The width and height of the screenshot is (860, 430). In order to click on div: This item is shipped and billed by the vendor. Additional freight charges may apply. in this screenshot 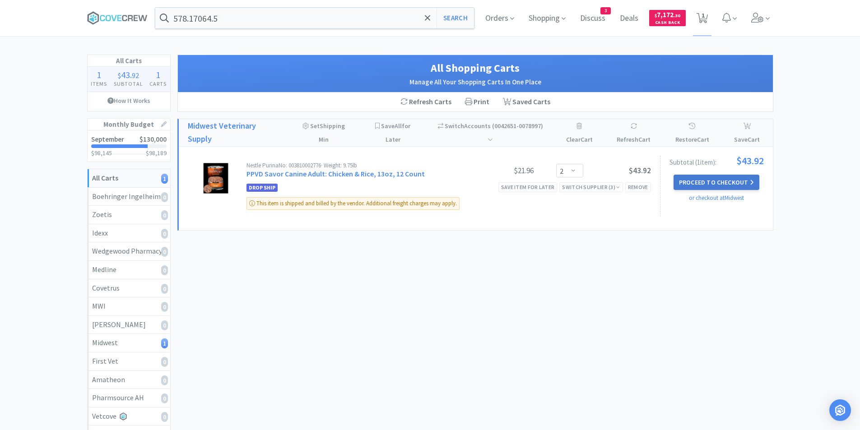, I will do `click(353, 203)`.